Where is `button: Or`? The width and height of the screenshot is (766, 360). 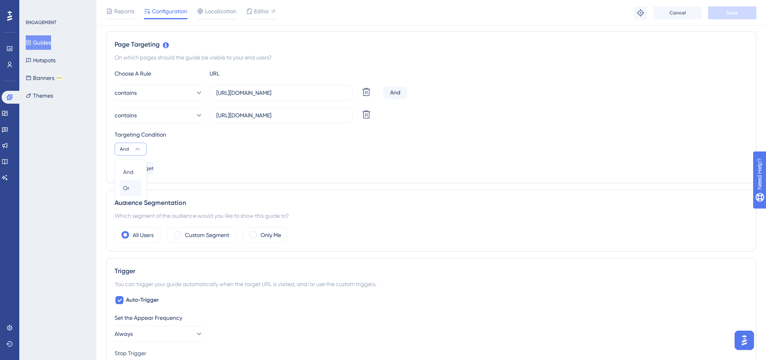 button: Or is located at coordinates (131, 188).